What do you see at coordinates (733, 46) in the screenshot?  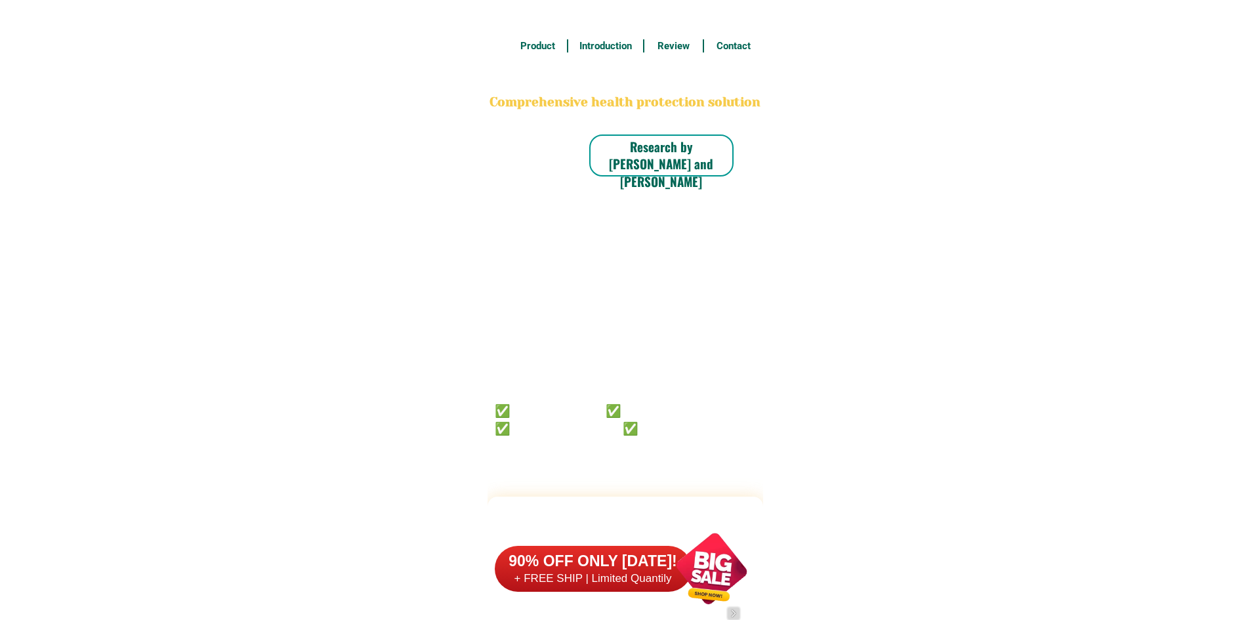 I see `h6: Contact` at bounding box center [733, 46].